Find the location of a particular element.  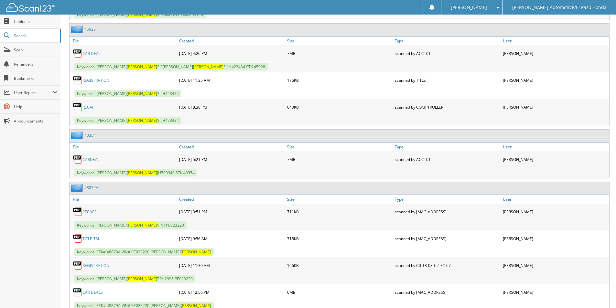

a: CARDEAL is located at coordinates (91, 159).